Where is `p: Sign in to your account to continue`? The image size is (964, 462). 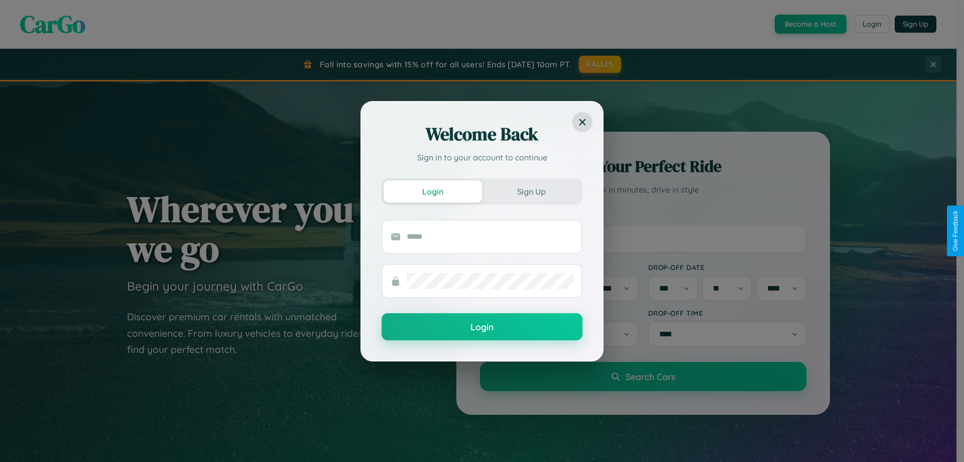
p: Sign in to your account to continue is located at coordinates (482, 157).